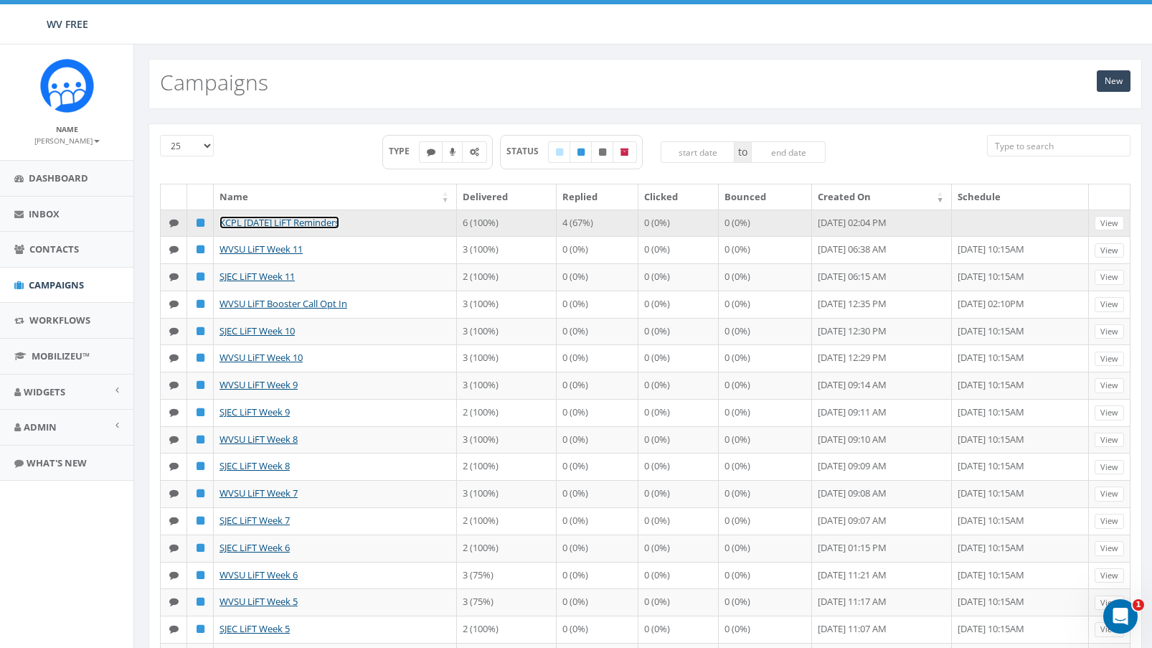 This screenshot has width=1152, height=648. What do you see at coordinates (261, 357) in the screenshot?
I see `a: WVSU LiFT Week 10` at bounding box center [261, 357].